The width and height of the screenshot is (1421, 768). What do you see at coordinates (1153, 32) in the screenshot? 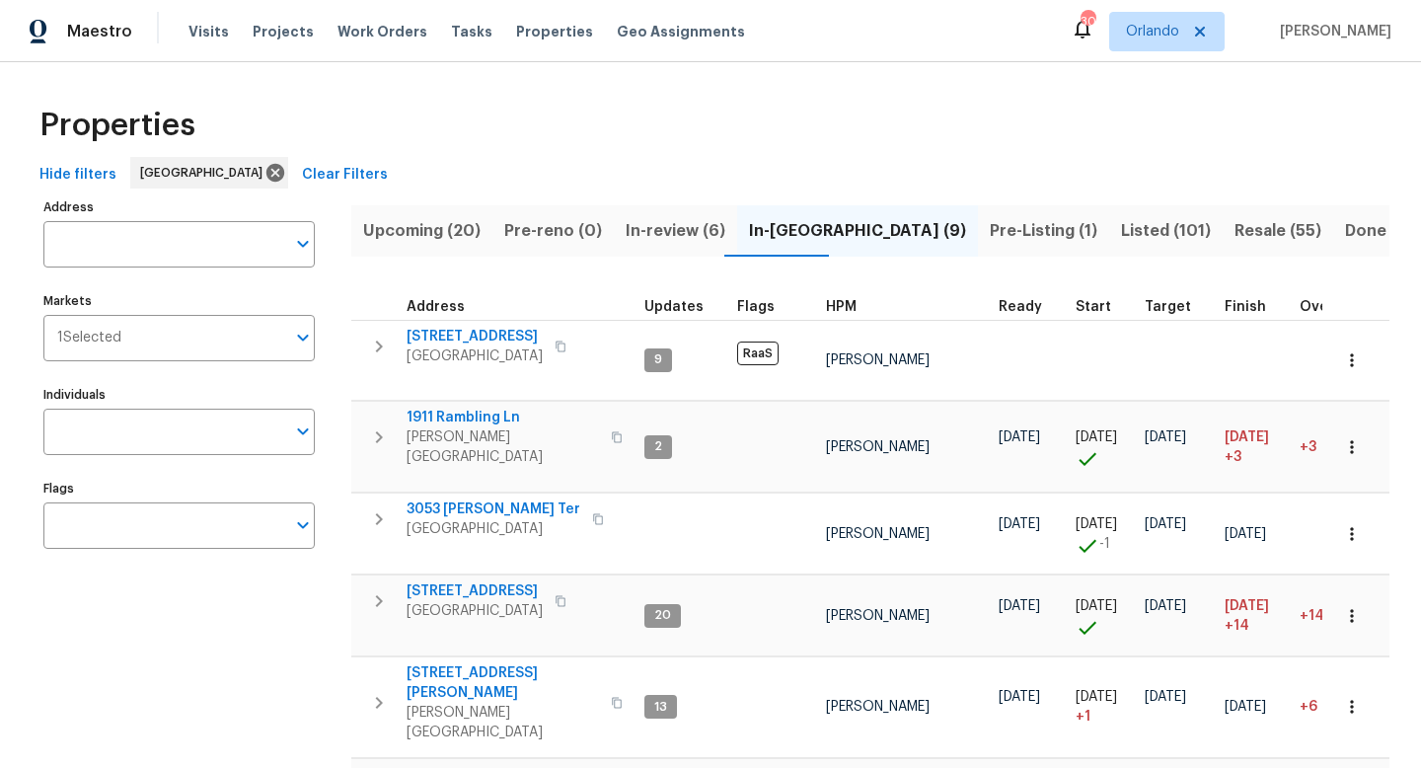
I see `span: Orlando` at bounding box center [1153, 32].